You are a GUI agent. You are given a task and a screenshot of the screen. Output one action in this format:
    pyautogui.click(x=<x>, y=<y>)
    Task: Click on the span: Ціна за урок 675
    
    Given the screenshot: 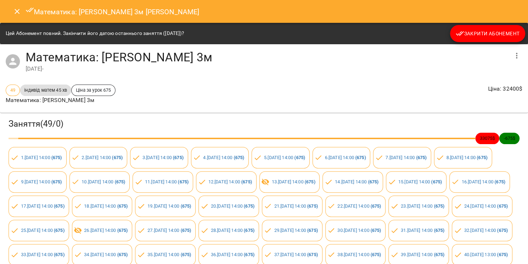 What is the action you would take?
    pyautogui.click(x=93, y=90)
    